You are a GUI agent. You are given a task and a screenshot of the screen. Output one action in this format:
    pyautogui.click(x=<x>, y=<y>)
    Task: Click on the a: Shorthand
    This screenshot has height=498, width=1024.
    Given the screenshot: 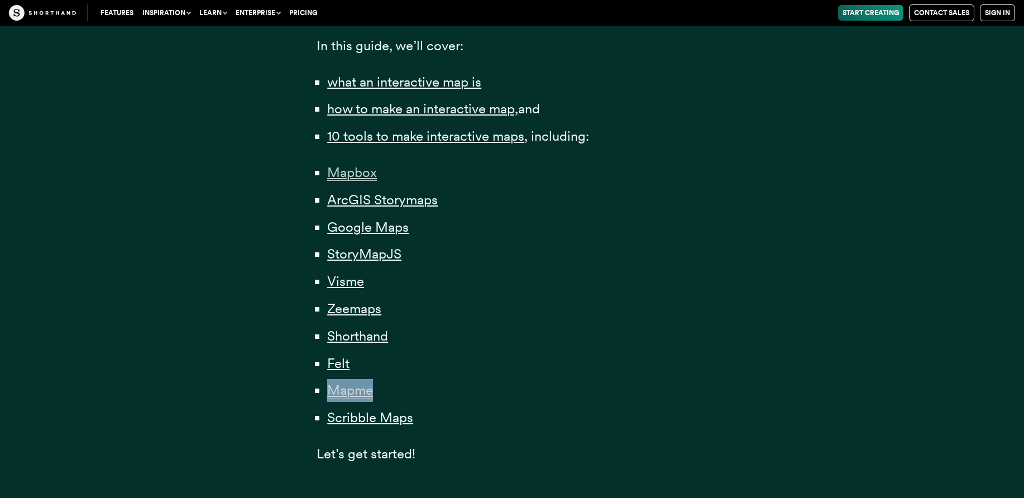 What is the action you would take?
    pyautogui.click(x=357, y=335)
    